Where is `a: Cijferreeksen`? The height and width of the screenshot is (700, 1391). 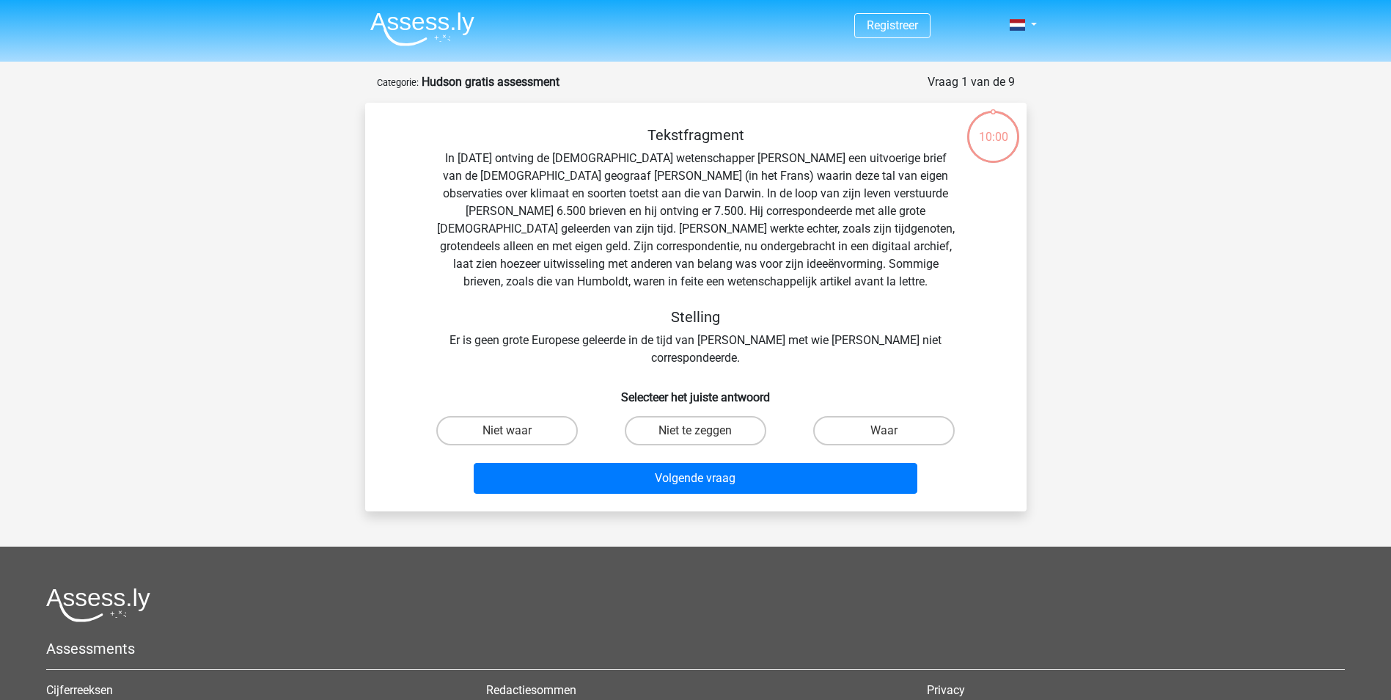
a: Cijferreeksen is located at coordinates (79, 689).